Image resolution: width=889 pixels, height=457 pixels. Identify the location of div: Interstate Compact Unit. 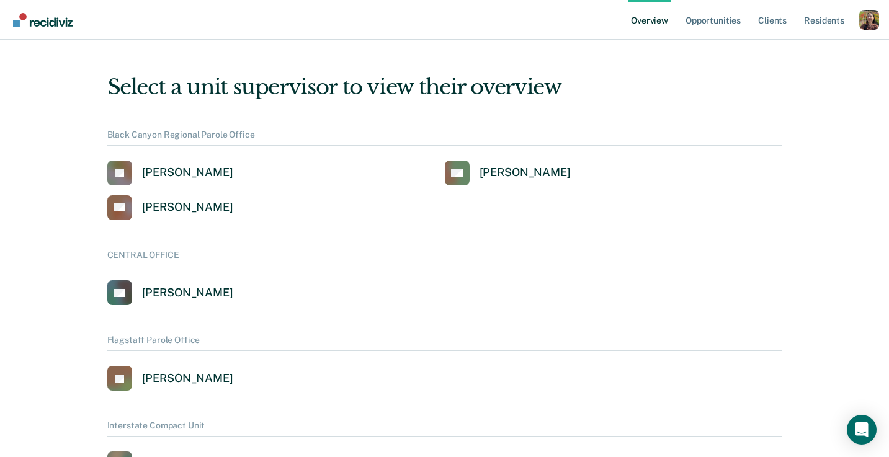
(445, 428).